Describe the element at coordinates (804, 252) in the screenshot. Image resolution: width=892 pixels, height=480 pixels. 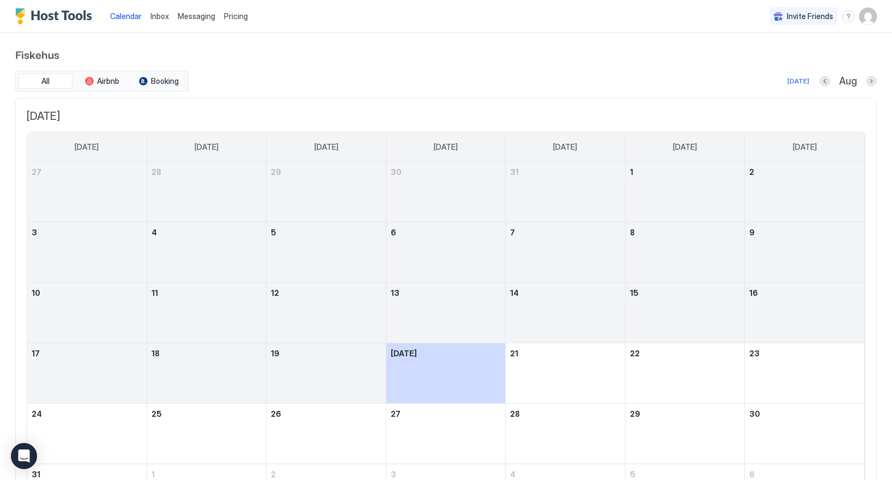
I see `td: August 9, 2025` at that location.